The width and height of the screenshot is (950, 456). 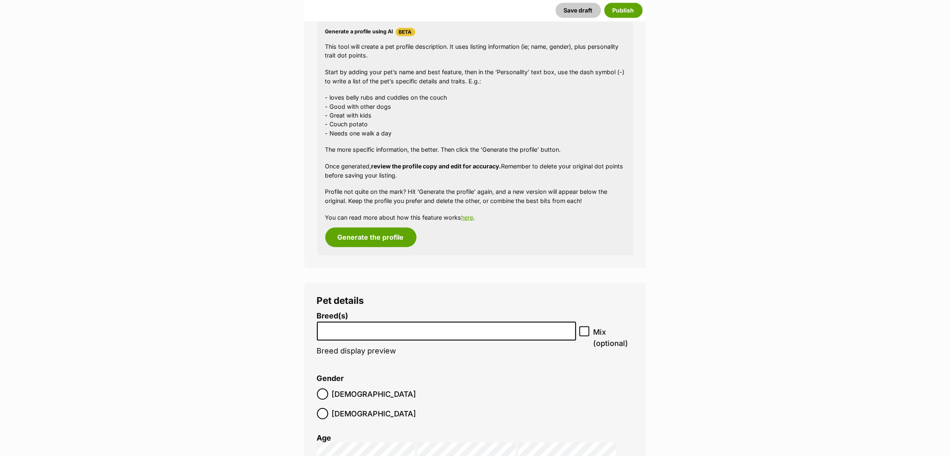 What do you see at coordinates (467, 217) in the screenshot?
I see `a: here` at bounding box center [467, 217].